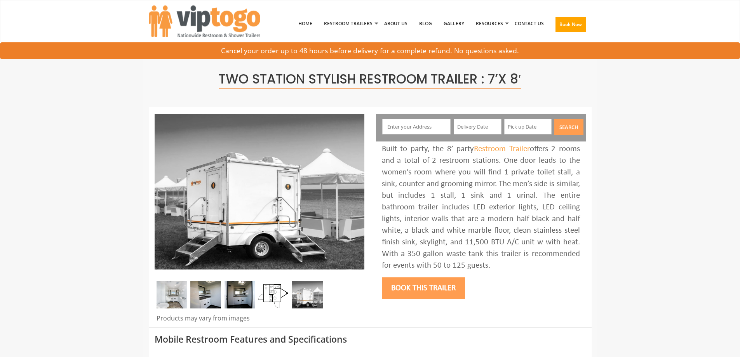  Describe the element at coordinates (260, 321) in the screenshot. I see `div: Products may vary from images` at that location.